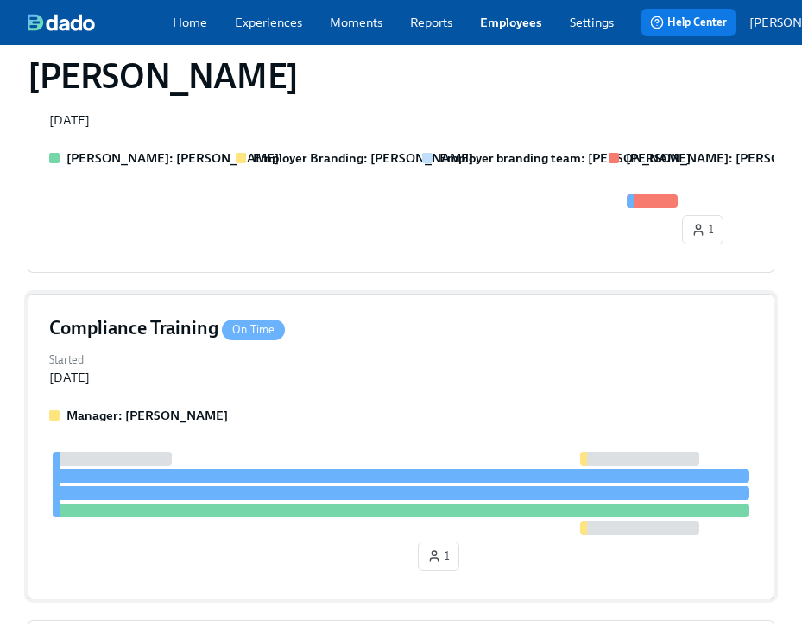  What do you see at coordinates (431, 22) in the screenshot?
I see `a: Reports` at bounding box center [431, 22].